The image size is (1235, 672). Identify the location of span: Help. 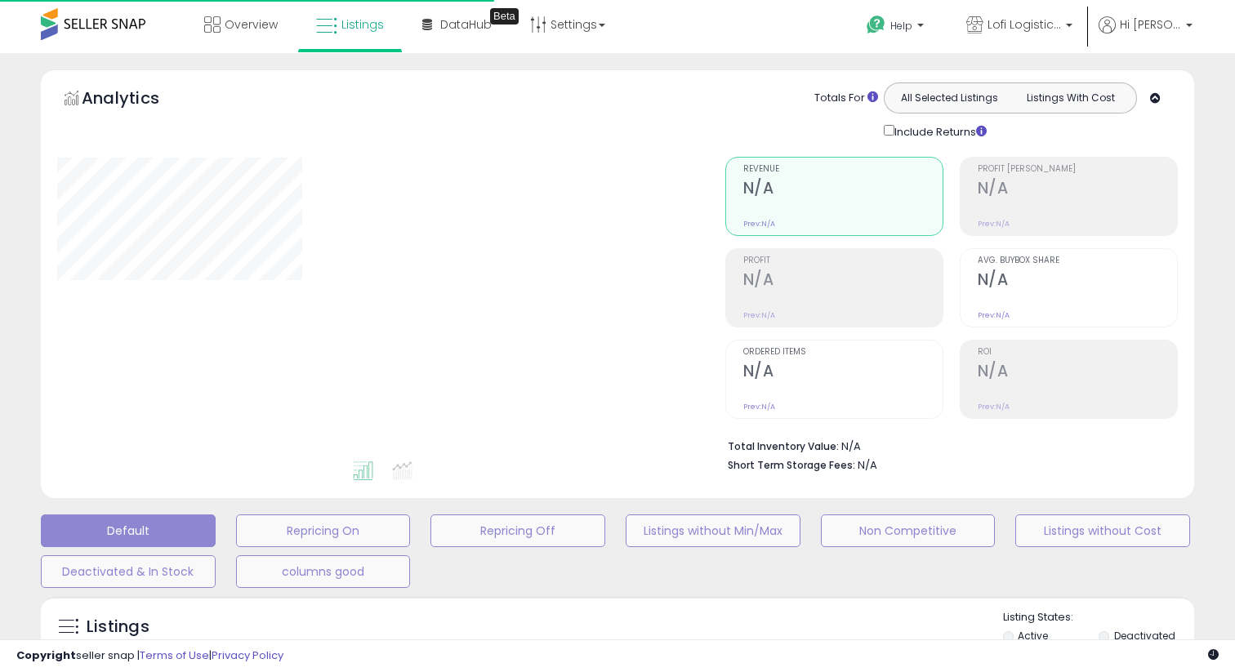
(901, 25).